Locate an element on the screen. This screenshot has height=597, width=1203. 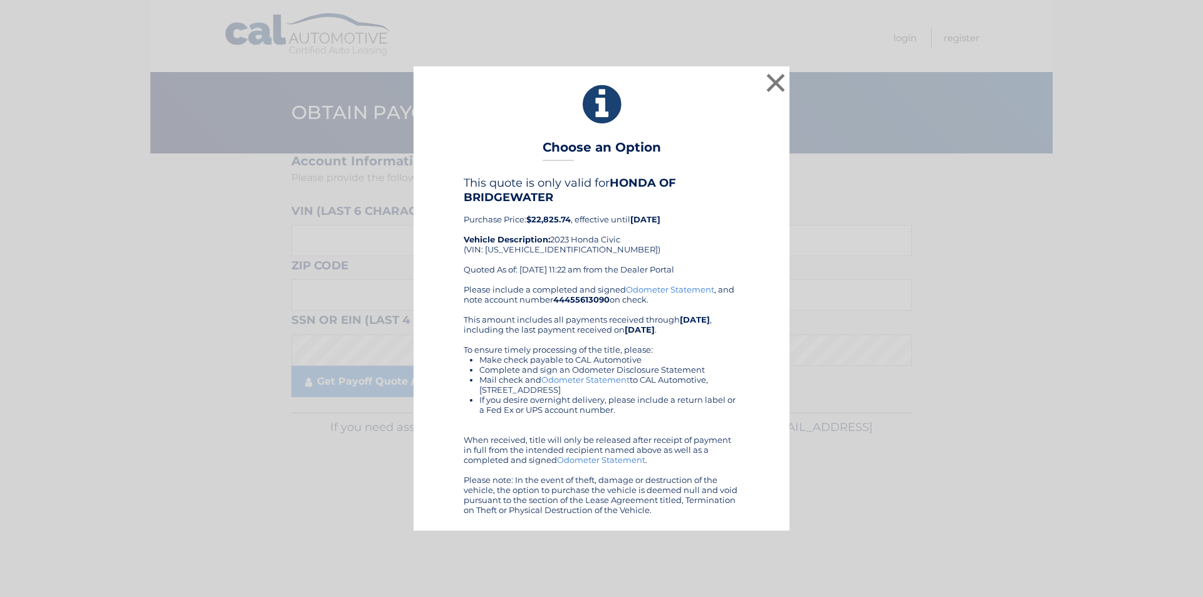
li: If you desire overnight delivery, please include a return label or a Fed Ex or UPS account number. is located at coordinates (609, 405).